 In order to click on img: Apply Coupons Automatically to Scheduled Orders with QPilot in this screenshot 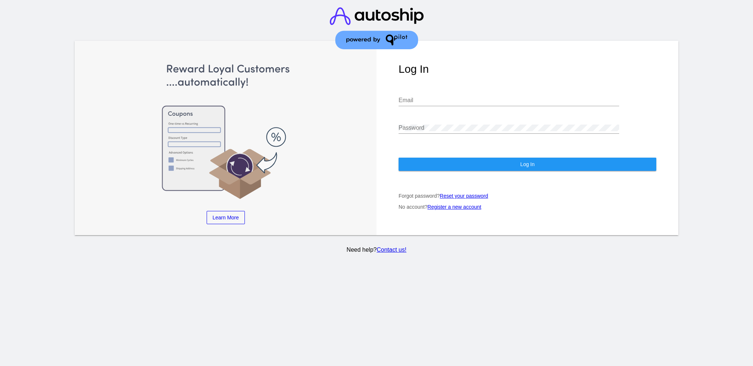, I will do `click(225, 132)`.